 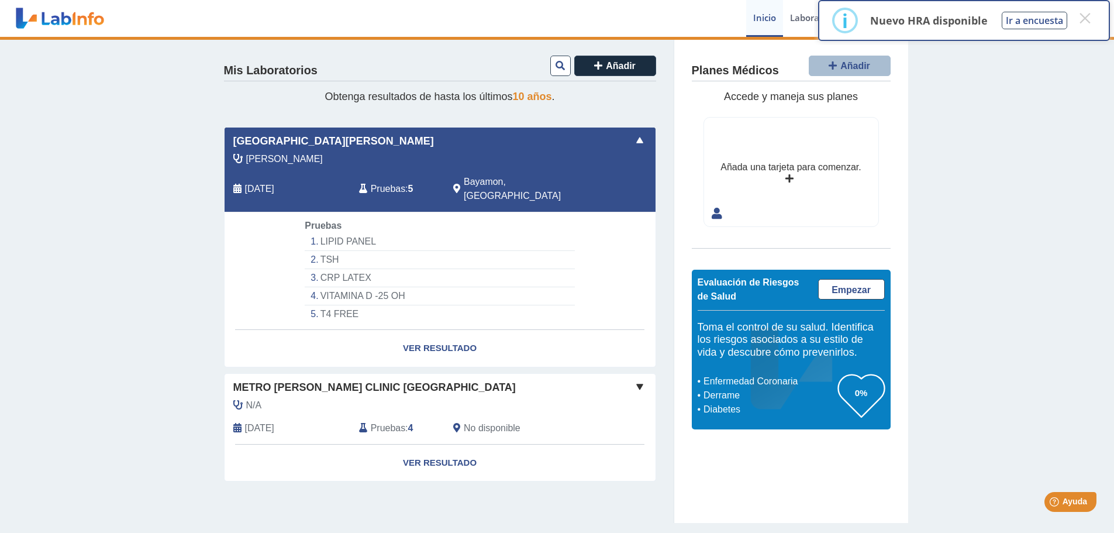 What do you see at coordinates (851, 289) in the screenshot?
I see `span: Empezar` at bounding box center [851, 289].